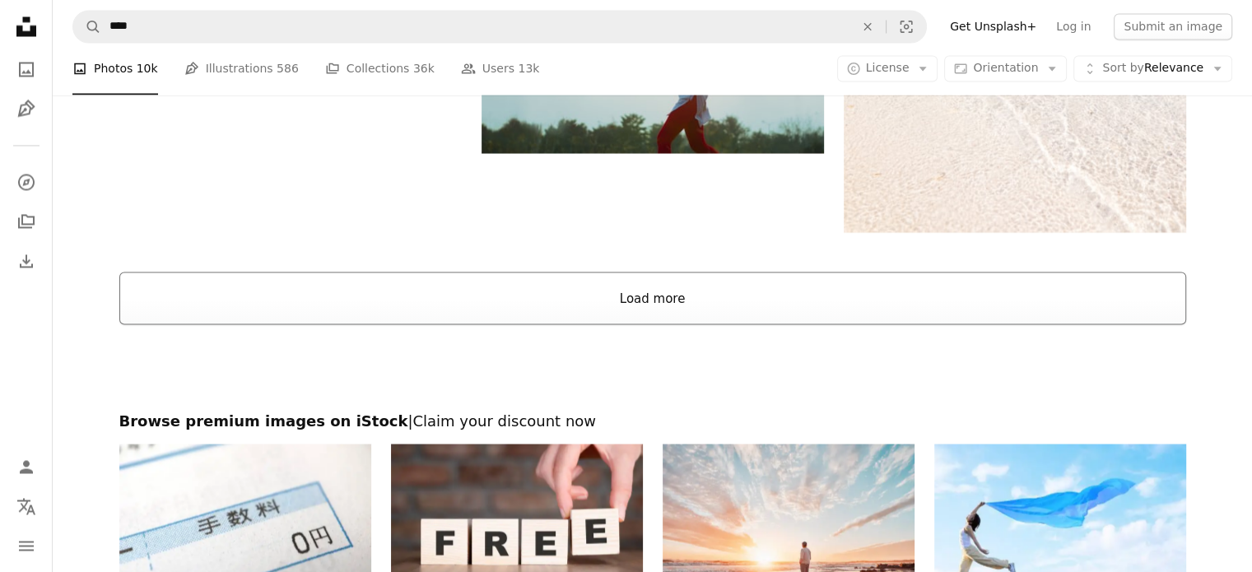  What do you see at coordinates (499, 26) in the screenshot?
I see `form: Find visuals sitewide` at bounding box center [499, 26].